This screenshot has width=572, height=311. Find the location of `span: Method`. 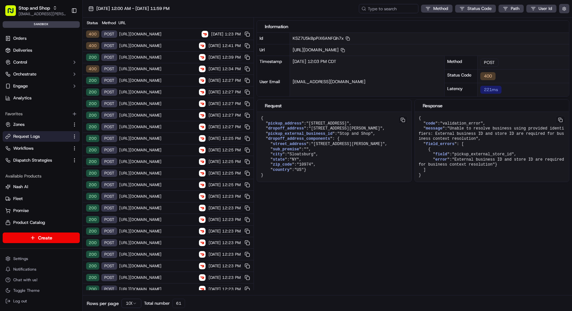

span: Method is located at coordinates (441, 9).